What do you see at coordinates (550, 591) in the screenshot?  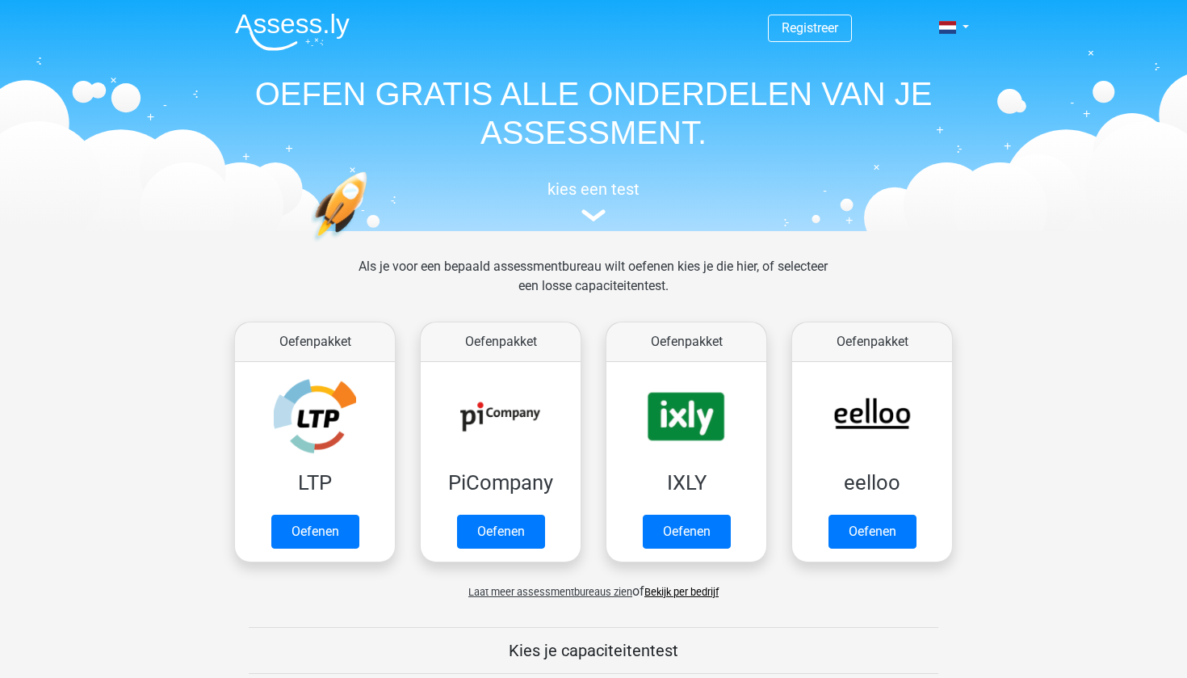 I see `span: Laat meer assessmentbureaus zien` at bounding box center [550, 591].